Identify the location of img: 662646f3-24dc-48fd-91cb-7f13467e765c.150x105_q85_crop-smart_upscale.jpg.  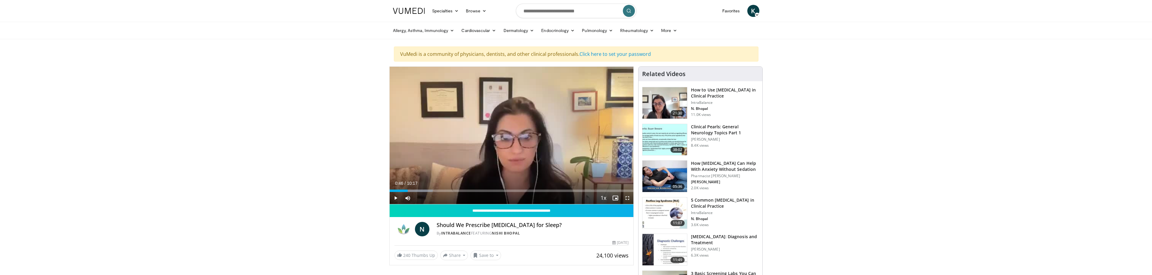
(665, 103).